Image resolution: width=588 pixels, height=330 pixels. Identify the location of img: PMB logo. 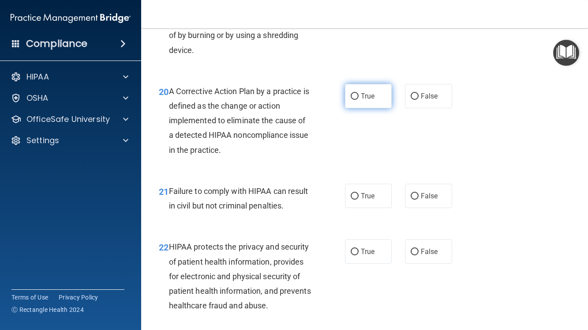
(71, 18).